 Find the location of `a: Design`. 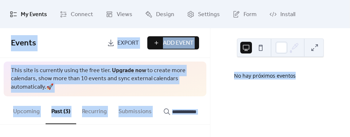

a: Design is located at coordinates (160, 14).